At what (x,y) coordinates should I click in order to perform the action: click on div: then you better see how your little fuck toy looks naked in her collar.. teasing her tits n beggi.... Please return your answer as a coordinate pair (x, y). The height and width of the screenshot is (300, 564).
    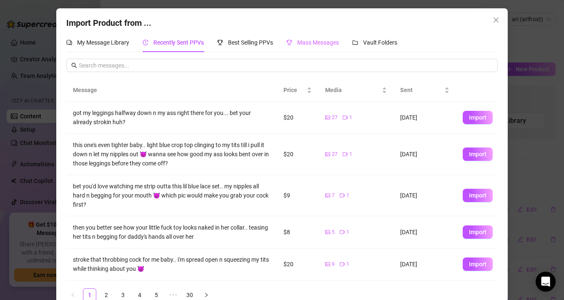
    Looking at the image, I should click on (171, 232).